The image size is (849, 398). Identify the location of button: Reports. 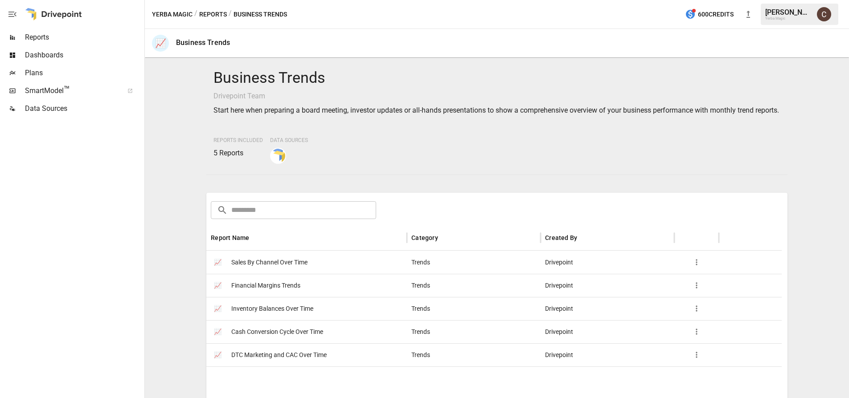
(213, 14).